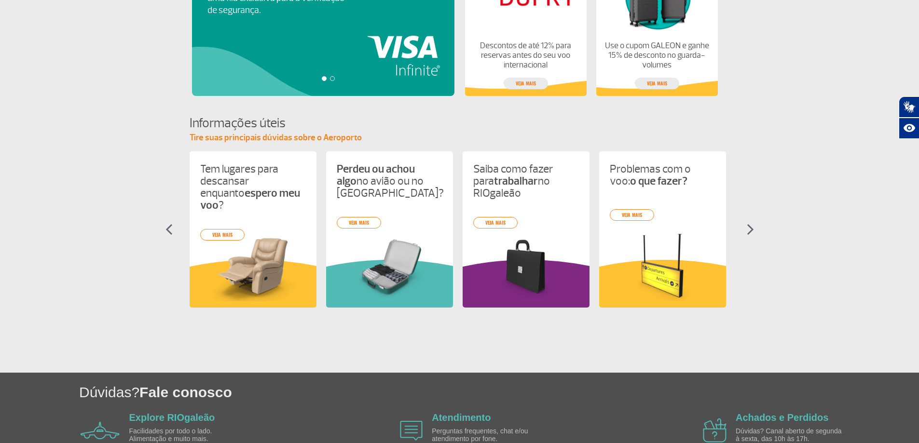 Image resolution: width=919 pixels, height=443 pixels. What do you see at coordinates (750, 230) in the screenshot?
I see `img: seta-direita` at bounding box center [750, 230].